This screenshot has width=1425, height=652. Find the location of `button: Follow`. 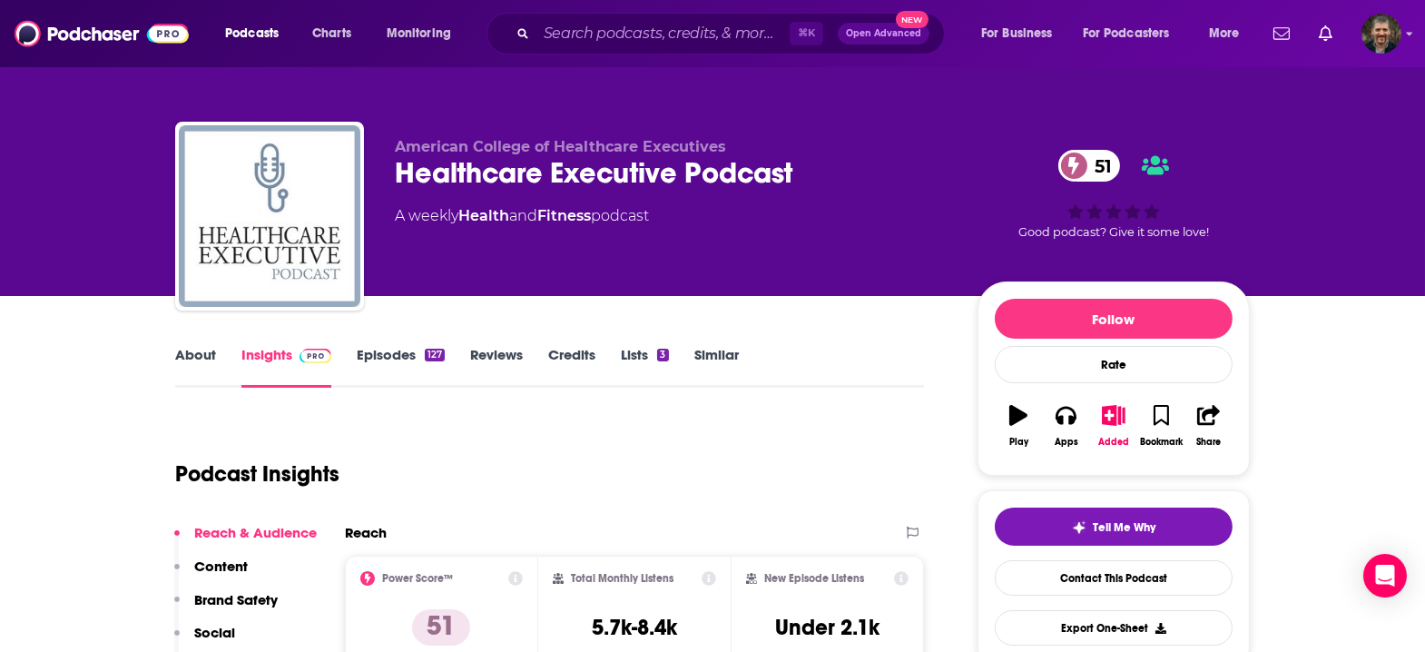

button: Follow is located at coordinates (1114, 319).